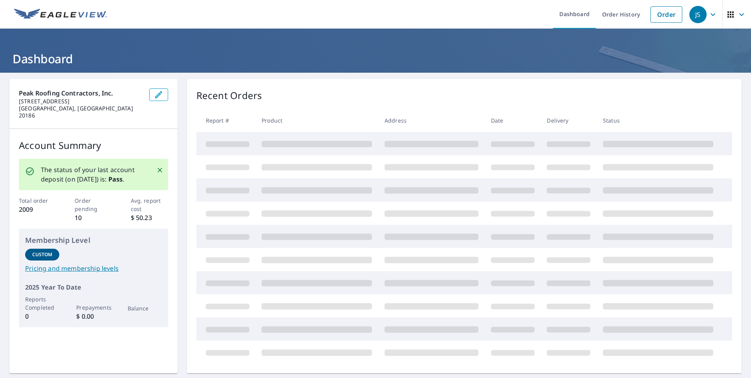 The width and height of the screenshot is (751, 378). I want to click on p: Peak Roofing Contractors, Inc., so click(81, 93).